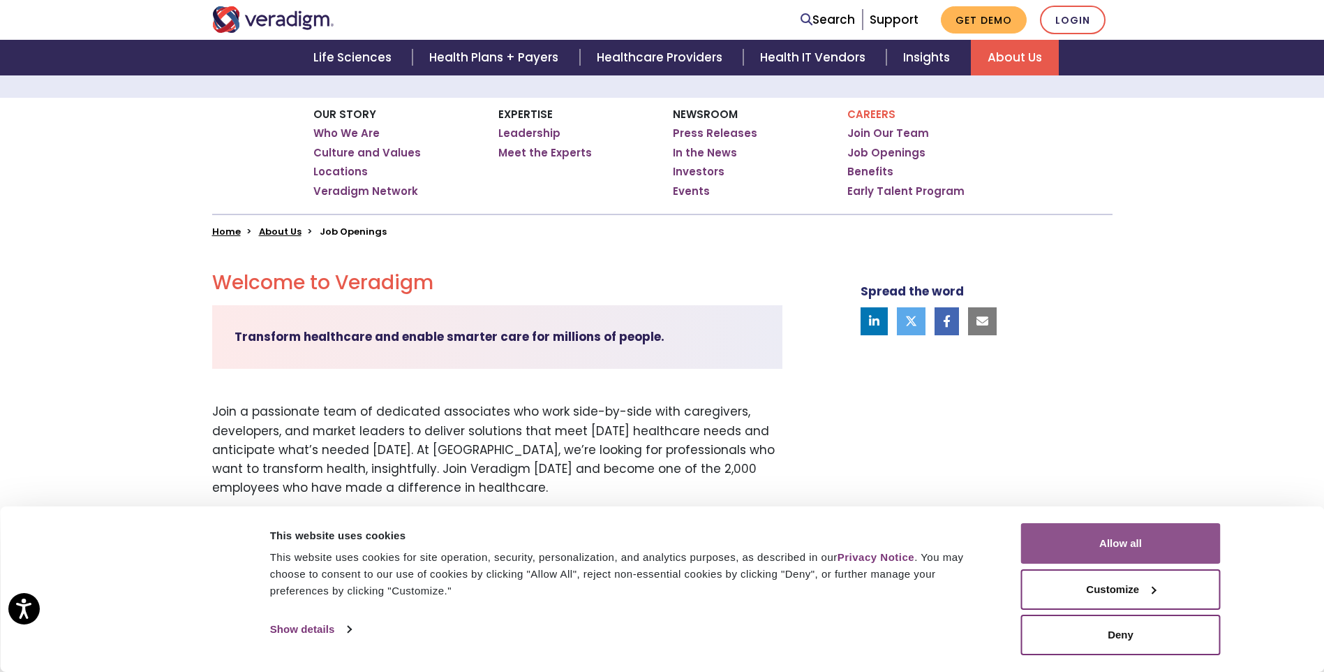  What do you see at coordinates (894, 20) in the screenshot?
I see `a: Support` at bounding box center [894, 20].